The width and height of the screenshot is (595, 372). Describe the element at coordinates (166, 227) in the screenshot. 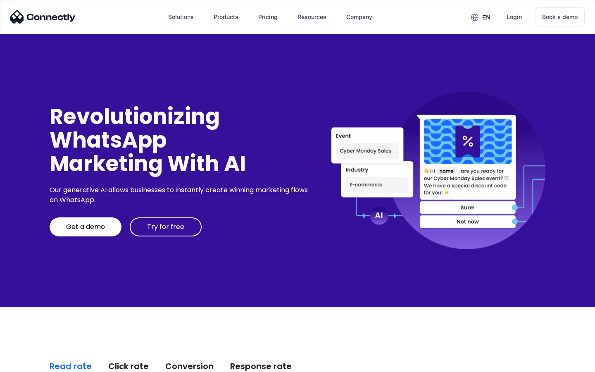

I see `div: Try for free` at that location.